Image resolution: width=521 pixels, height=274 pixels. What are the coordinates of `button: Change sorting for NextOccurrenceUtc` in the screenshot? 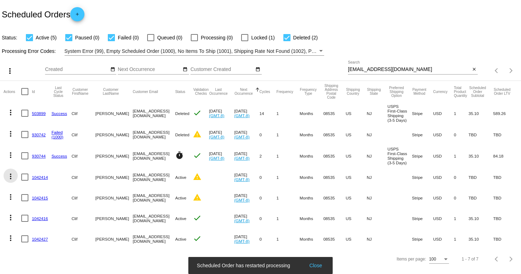 It's located at (243, 92).